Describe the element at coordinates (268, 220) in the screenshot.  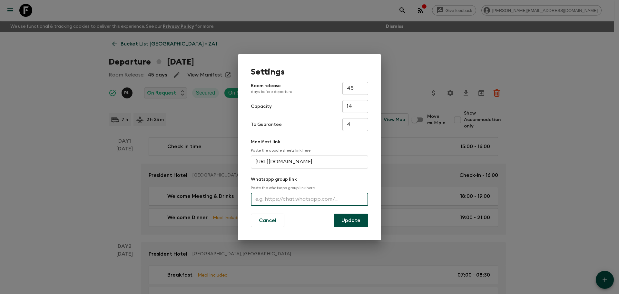
I see `button: Cancel` at that location.